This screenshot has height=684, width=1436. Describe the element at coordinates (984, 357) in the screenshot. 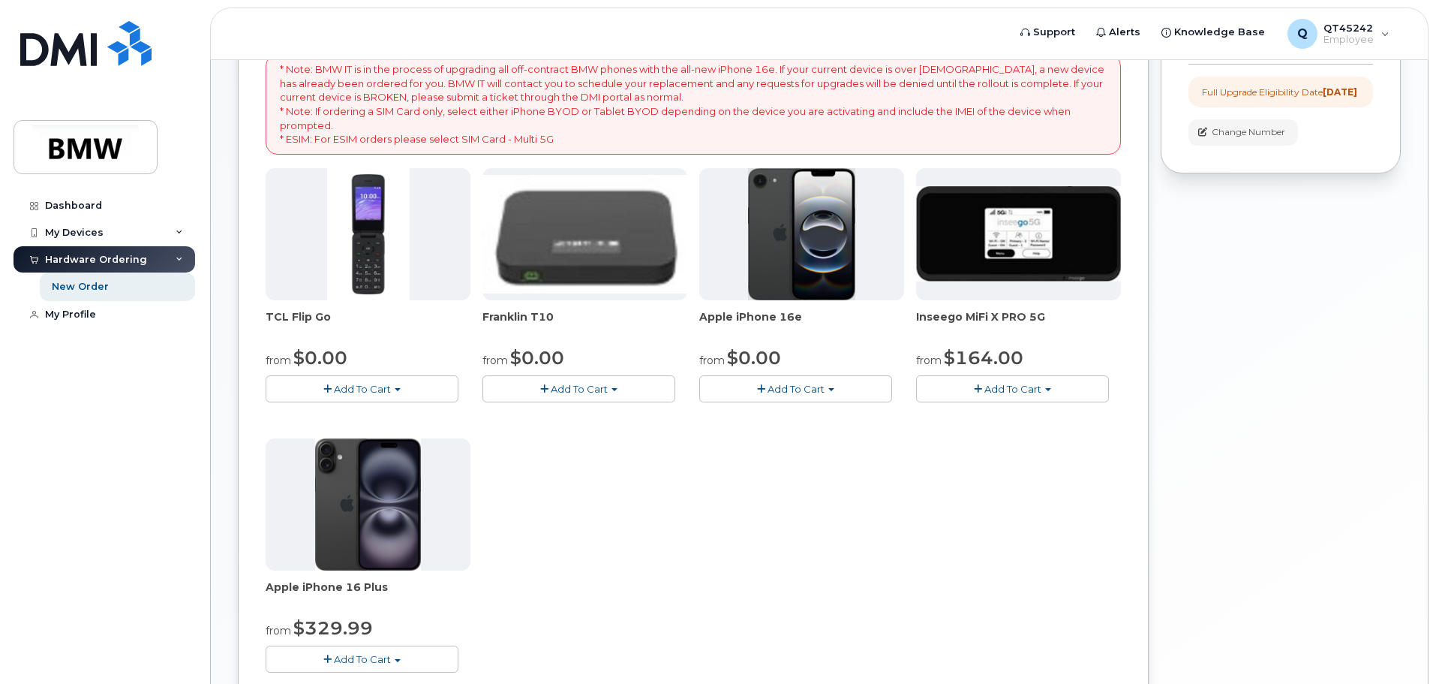

I see `span: $164.00` at that location.